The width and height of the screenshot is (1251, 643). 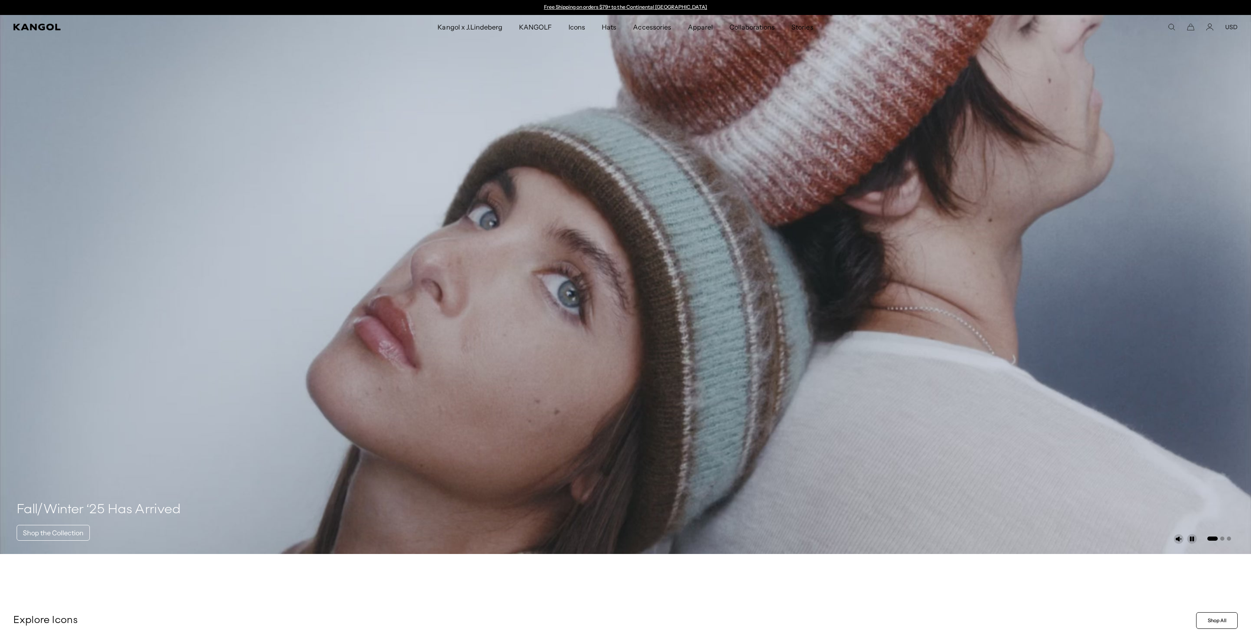 What do you see at coordinates (625, 7) in the screenshot?
I see `slideshow-component: Announcement bar` at bounding box center [625, 7].